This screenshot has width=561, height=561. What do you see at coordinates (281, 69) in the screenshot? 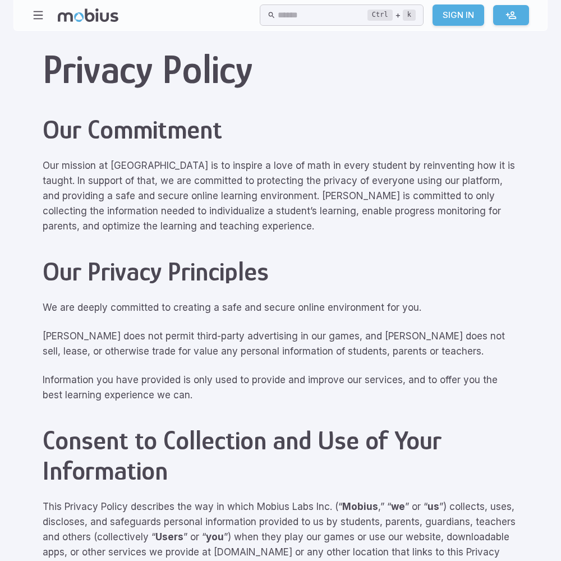
I see `h1: Privacy Policy` at bounding box center [281, 69].